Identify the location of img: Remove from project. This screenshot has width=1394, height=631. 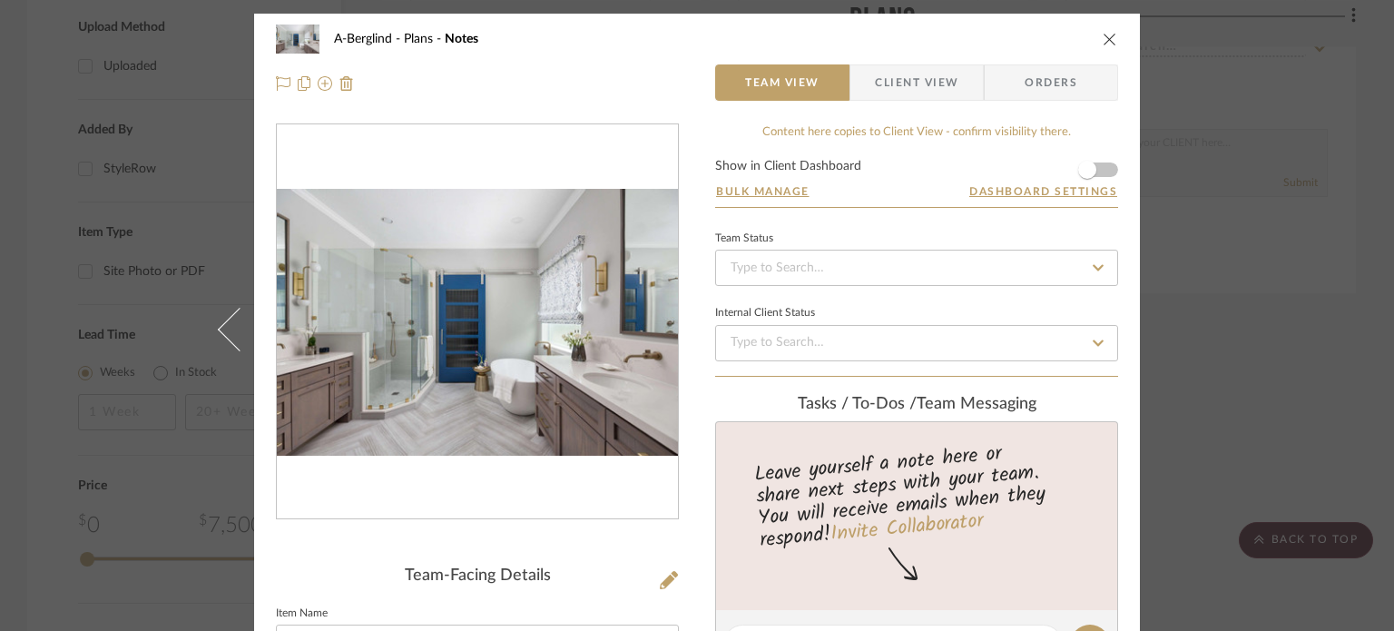
(347, 84).